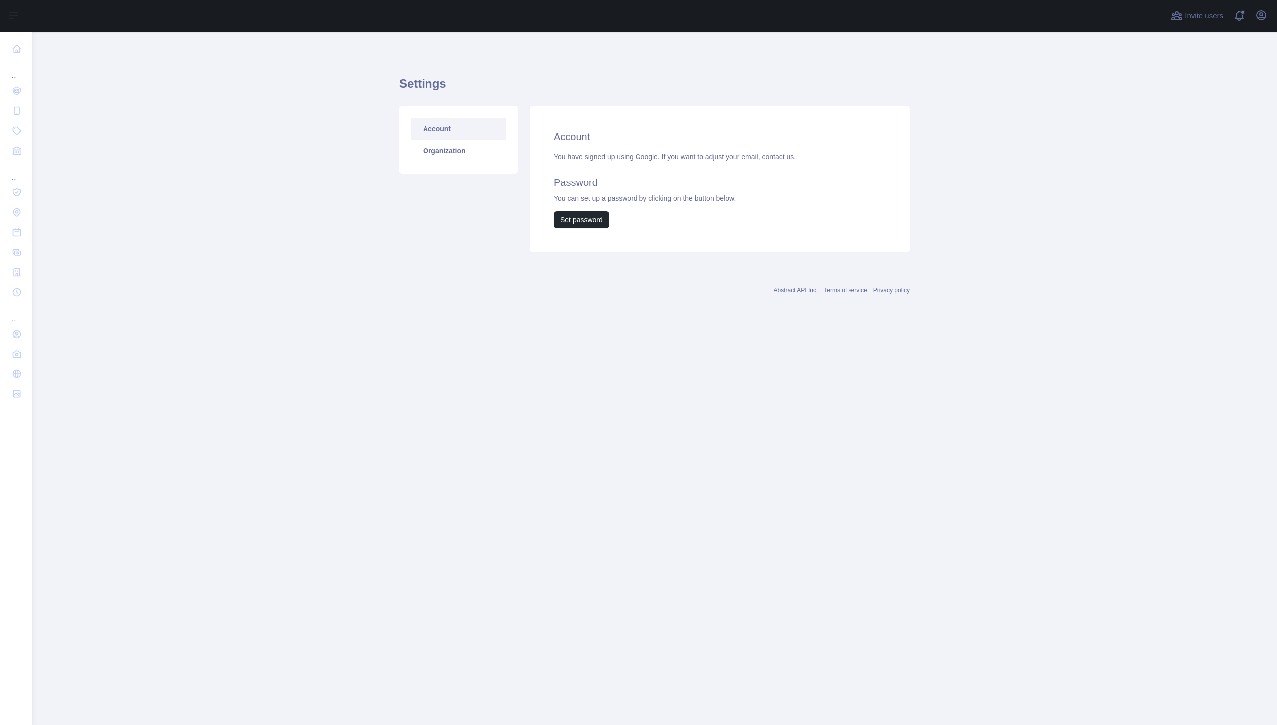 The width and height of the screenshot is (1277, 725). I want to click on span: Invite users, so click(1204, 16).